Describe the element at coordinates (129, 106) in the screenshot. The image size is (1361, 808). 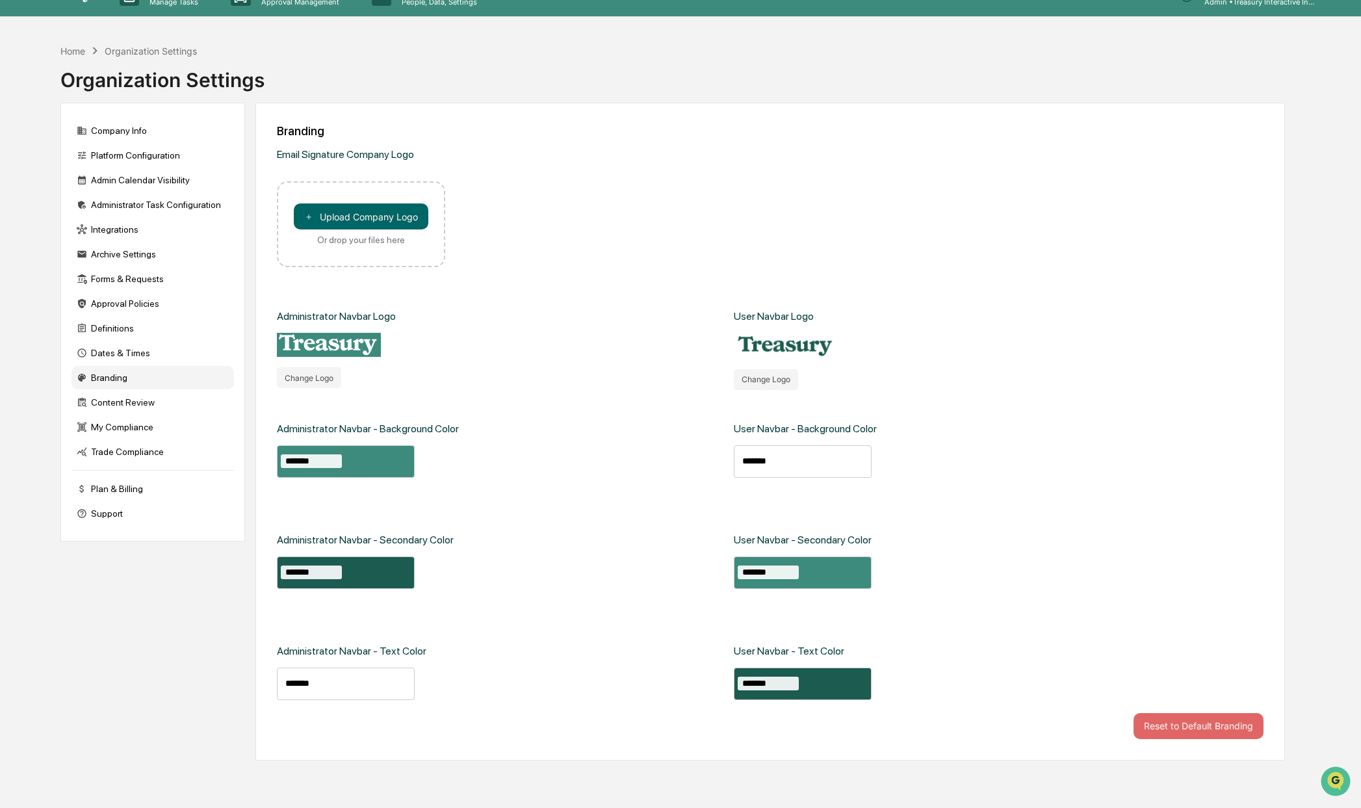
I see `div: Start new chat` at that location.